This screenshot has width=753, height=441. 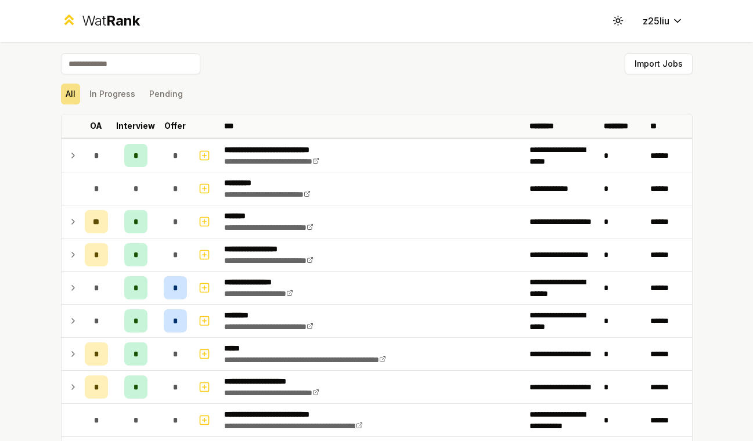 I want to click on span: Rank, so click(x=123, y=20).